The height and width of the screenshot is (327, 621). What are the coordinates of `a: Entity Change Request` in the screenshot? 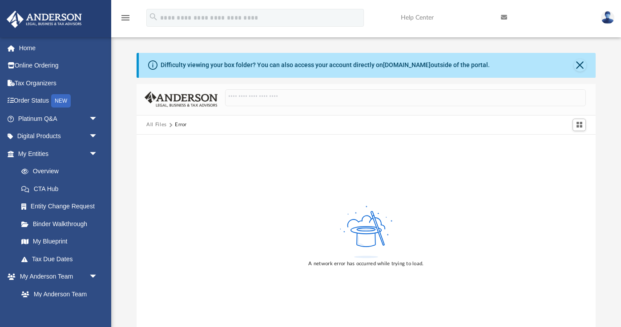 It's located at (62, 207).